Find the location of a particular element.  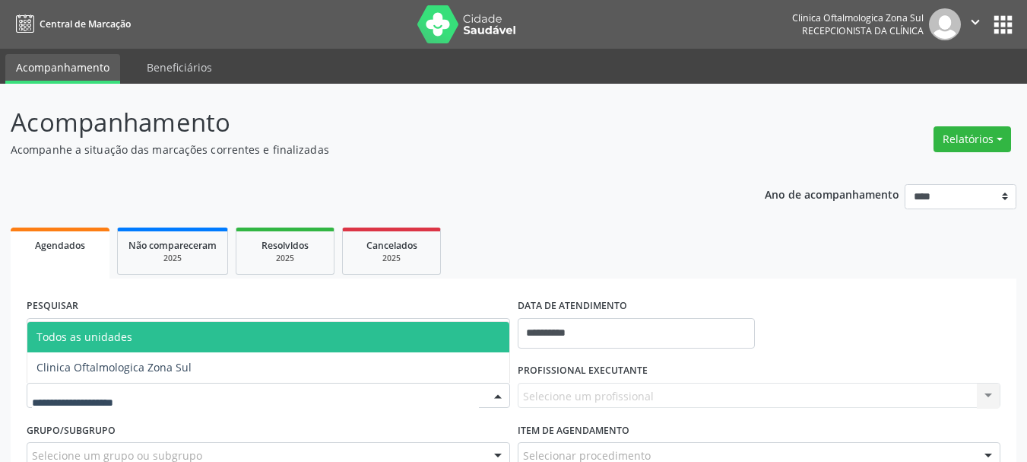

a: Central de Marcação is located at coordinates (71, 24).